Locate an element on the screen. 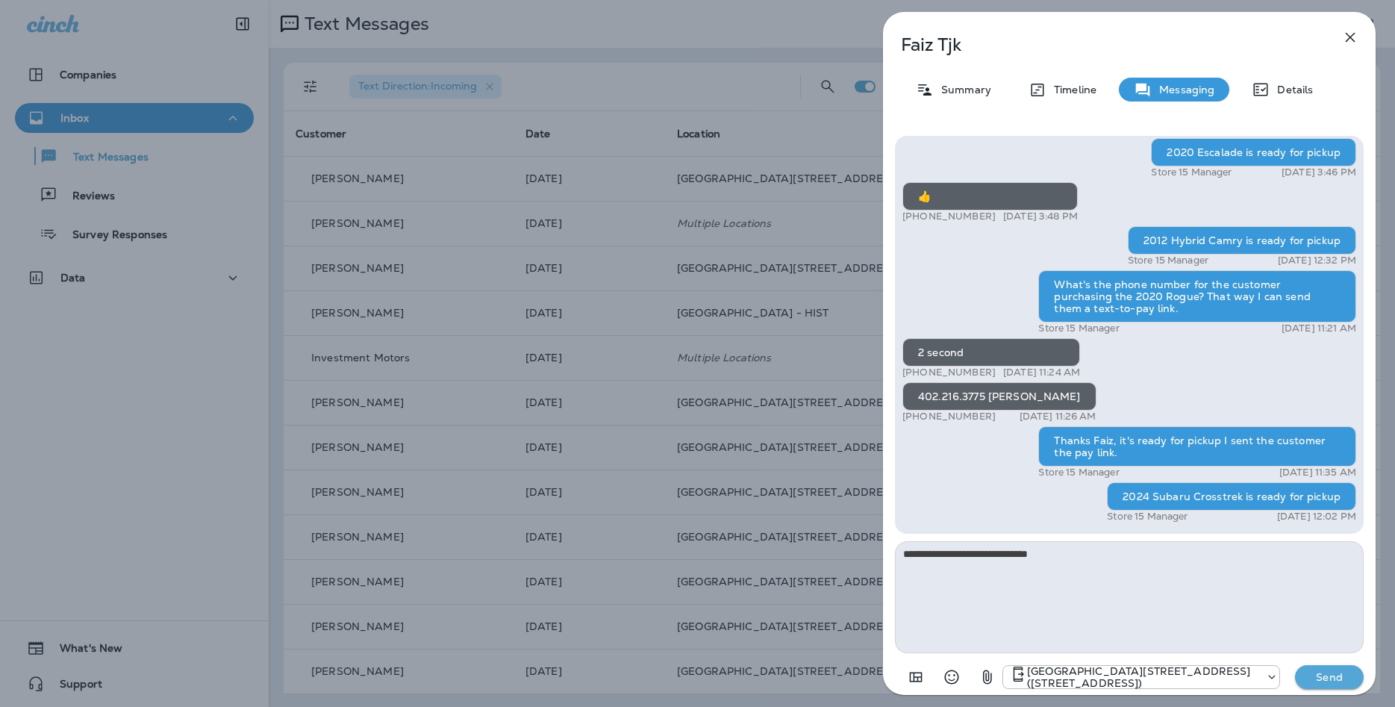 The image size is (1395, 707). div: 2 second is located at coordinates (992, 352).